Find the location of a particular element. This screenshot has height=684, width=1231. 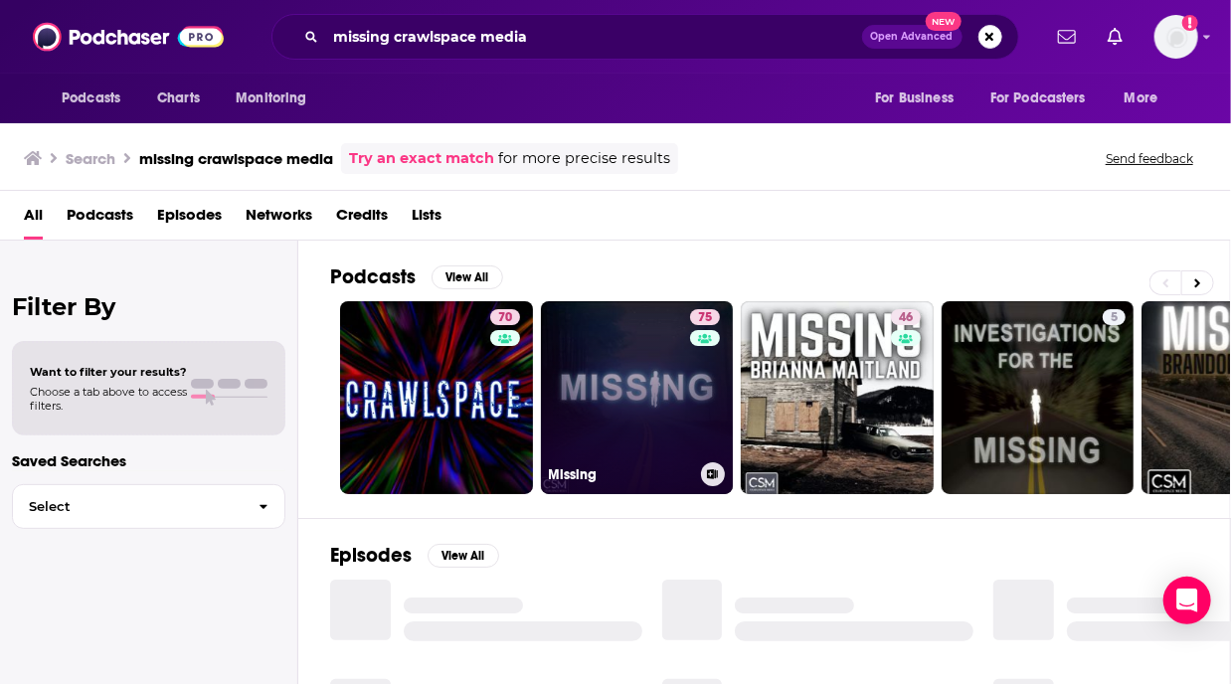

span: Monitoring is located at coordinates (270, 98).